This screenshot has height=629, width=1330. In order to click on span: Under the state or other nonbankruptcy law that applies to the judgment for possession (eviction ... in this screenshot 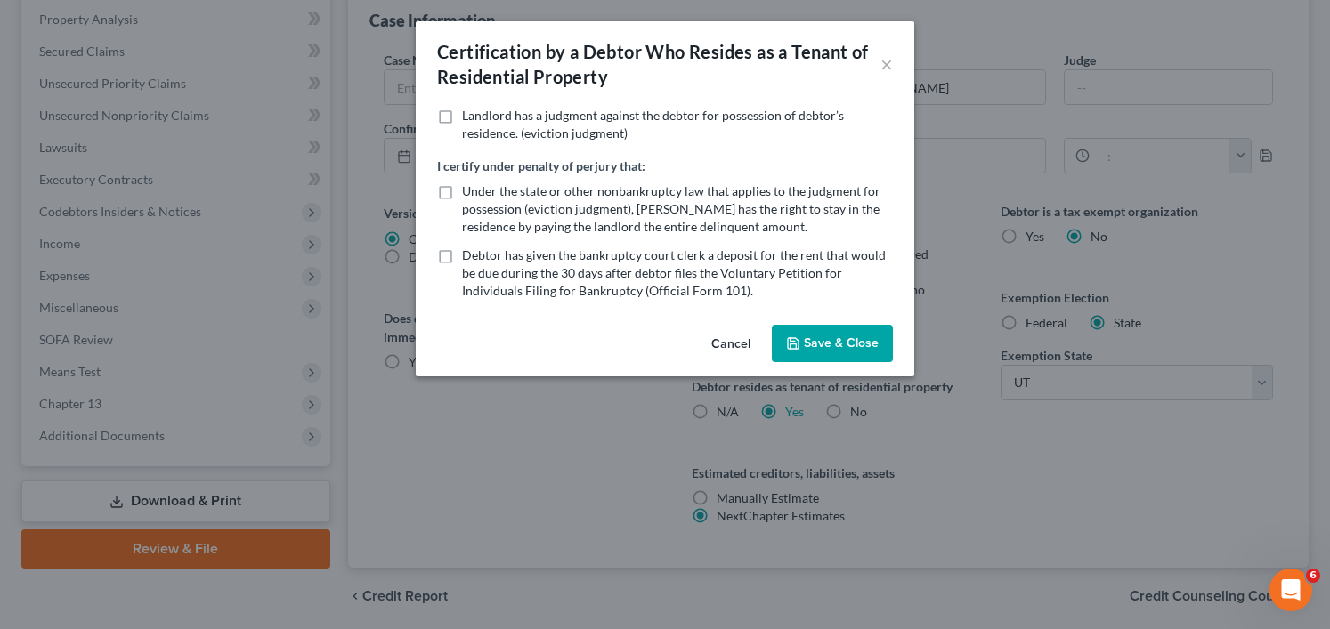, I will do `click(671, 208)`.